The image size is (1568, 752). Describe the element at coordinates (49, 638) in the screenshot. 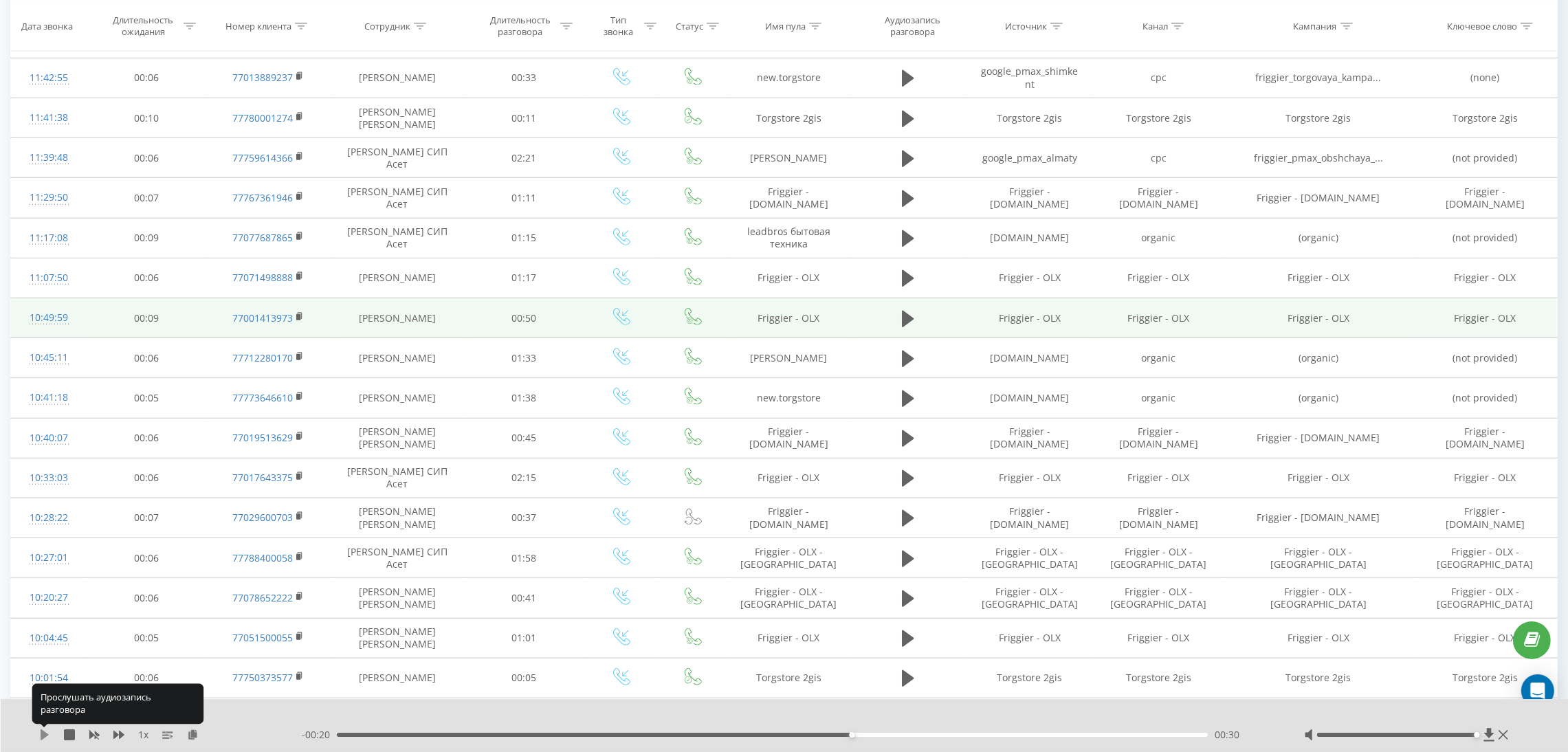

I see `div: 10:04:45` at that location.